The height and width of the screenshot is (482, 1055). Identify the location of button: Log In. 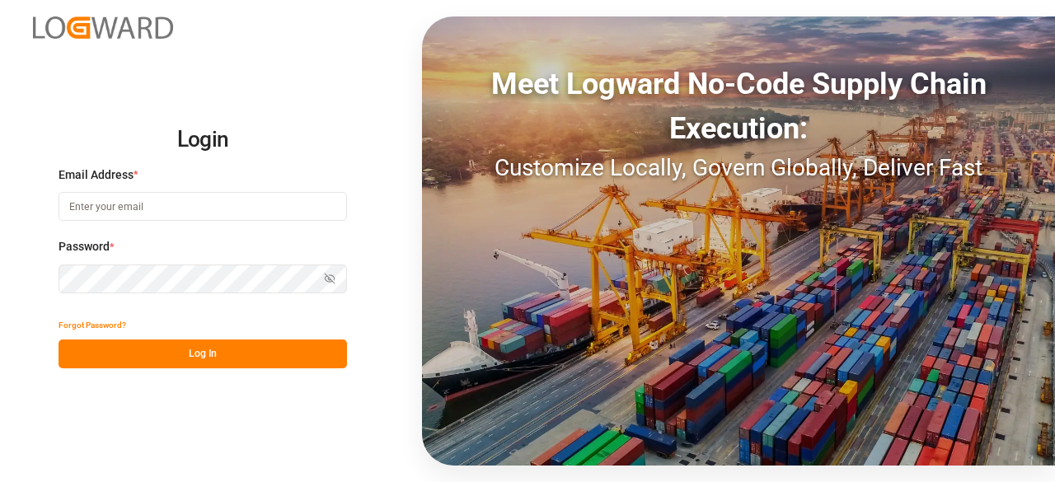
(203, 354).